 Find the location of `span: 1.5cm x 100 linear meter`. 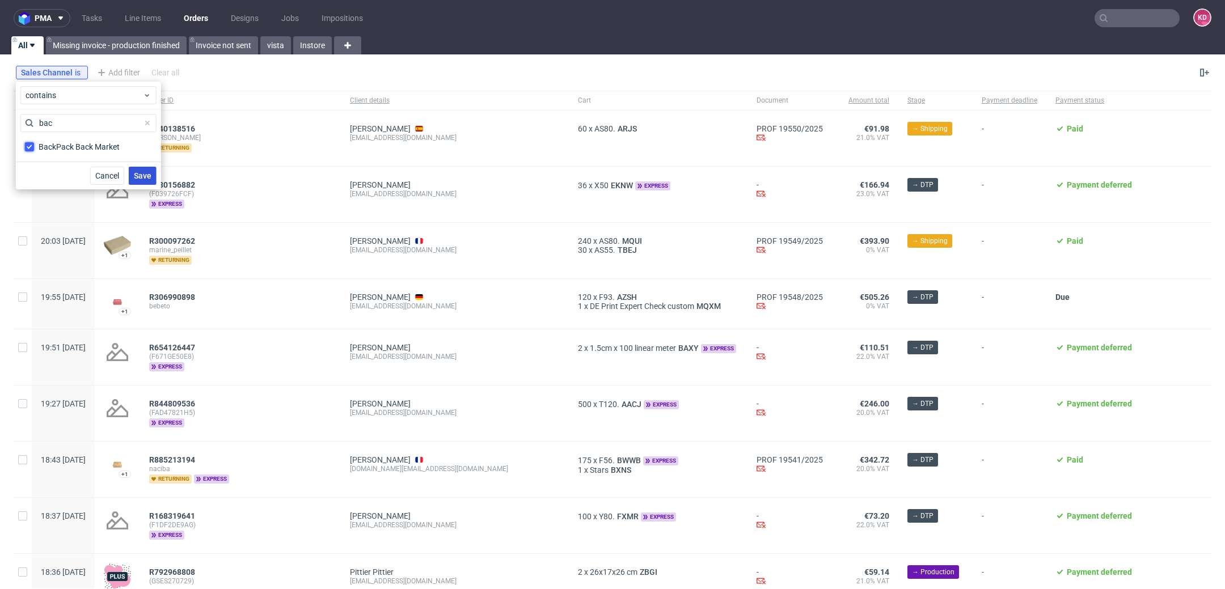

span: 1.5cm x 100 linear meter is located at coordinates (633, 348).